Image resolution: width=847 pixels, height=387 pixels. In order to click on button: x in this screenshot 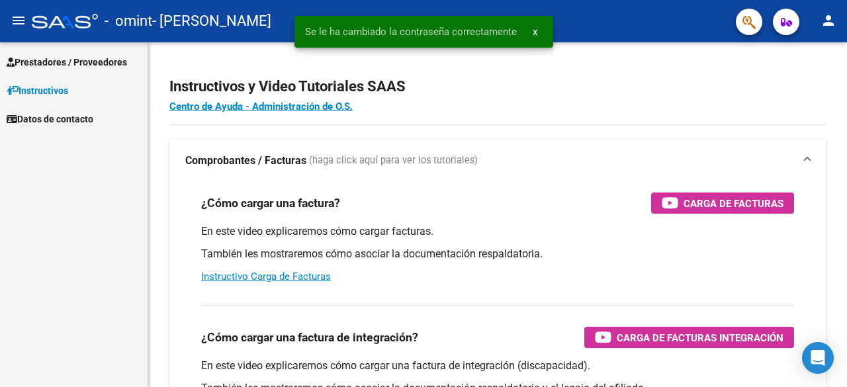, I will do `click(535, 32)`.